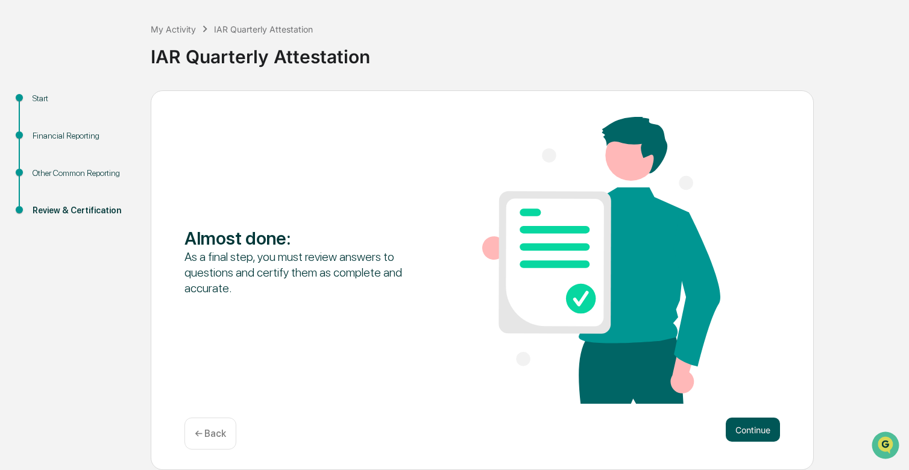 This screenshot has height=470, width=909. Describe the element at coordinates (15, 15) in the screenshot. I see `img: f2157a4c-a0d3-4daa-907e-bb6f0de503a5-1751232295721` at that location.